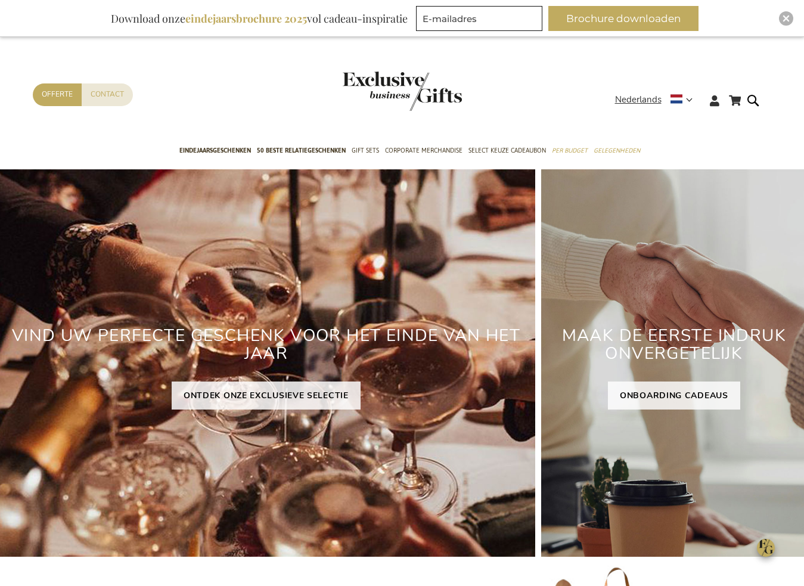 Image resolution: width=804 pixels, height=586 pixels. What do you see at coordinates (424, 150) in the screenshot?
I see `span: Corporate Merchandise` at bounding box center [424, 150].